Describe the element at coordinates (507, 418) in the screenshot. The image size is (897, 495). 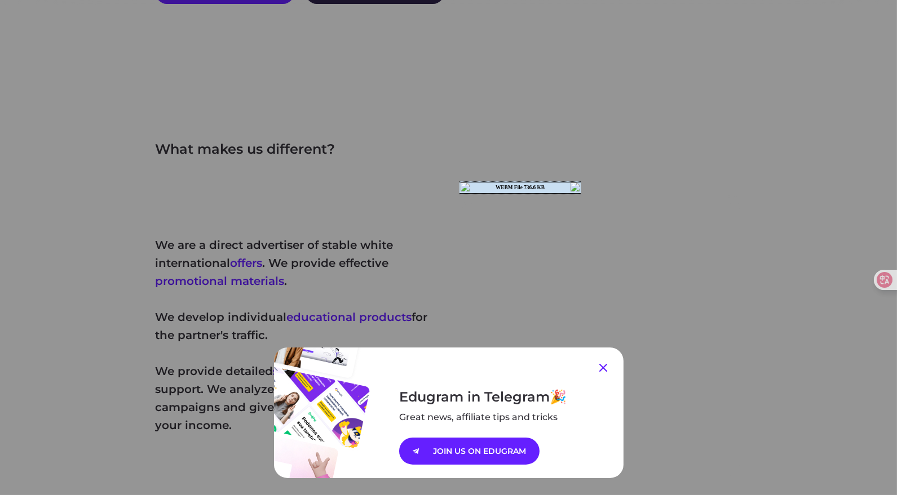
I see `p: Great news, affiliate tips and tricks` at that location.